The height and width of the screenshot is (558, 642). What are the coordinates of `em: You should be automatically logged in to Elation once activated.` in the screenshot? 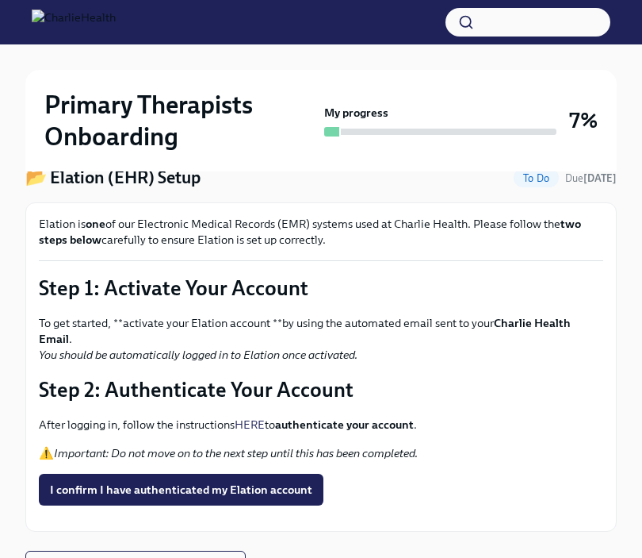 It's located at (198, 355).